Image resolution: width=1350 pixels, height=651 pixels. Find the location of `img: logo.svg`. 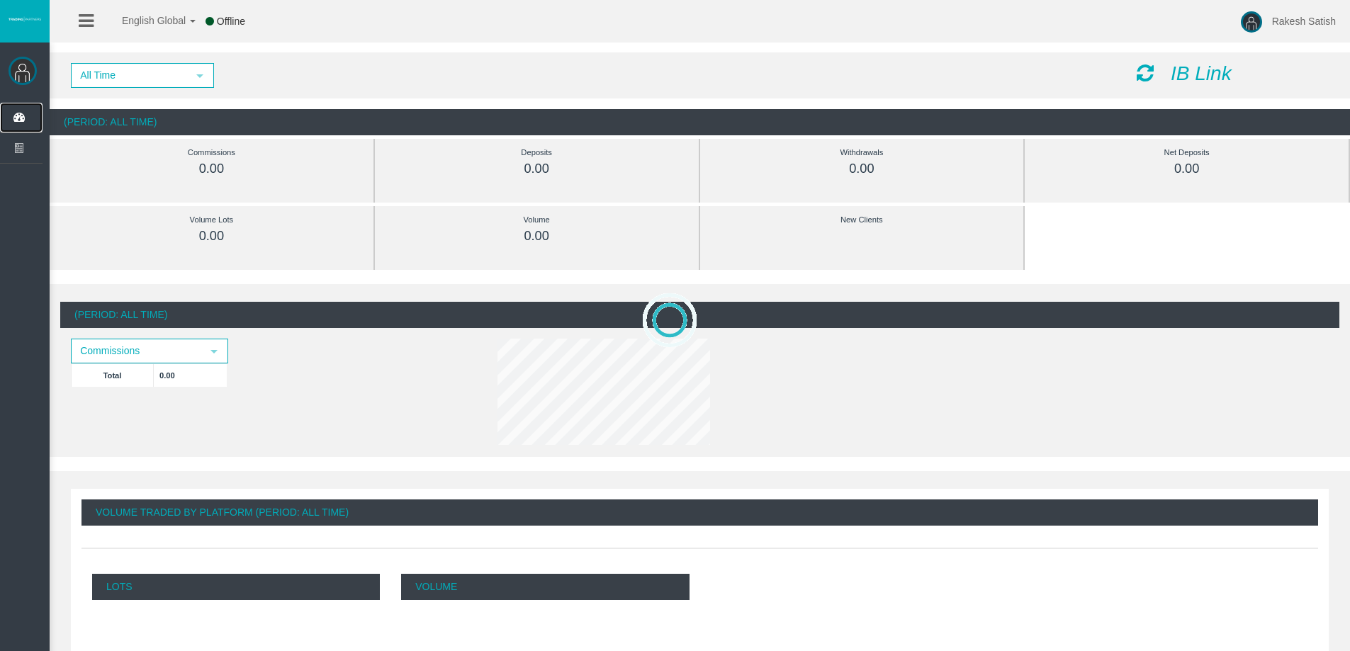

img: logo.svg is located at coordinates (25, 19).